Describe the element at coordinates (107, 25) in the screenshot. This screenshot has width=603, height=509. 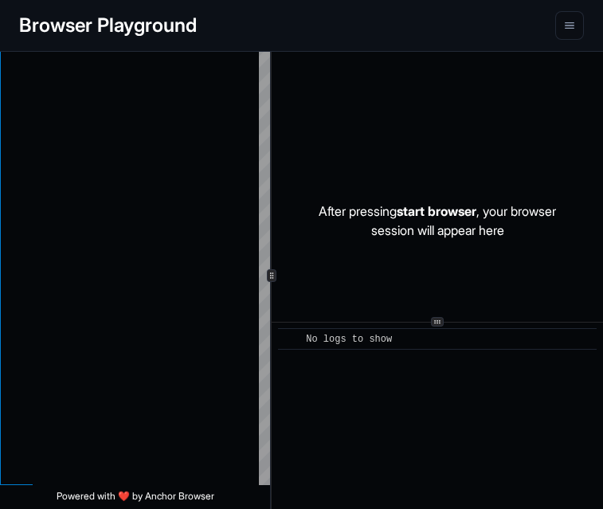
I see `h1: Browser Playground` at that location.